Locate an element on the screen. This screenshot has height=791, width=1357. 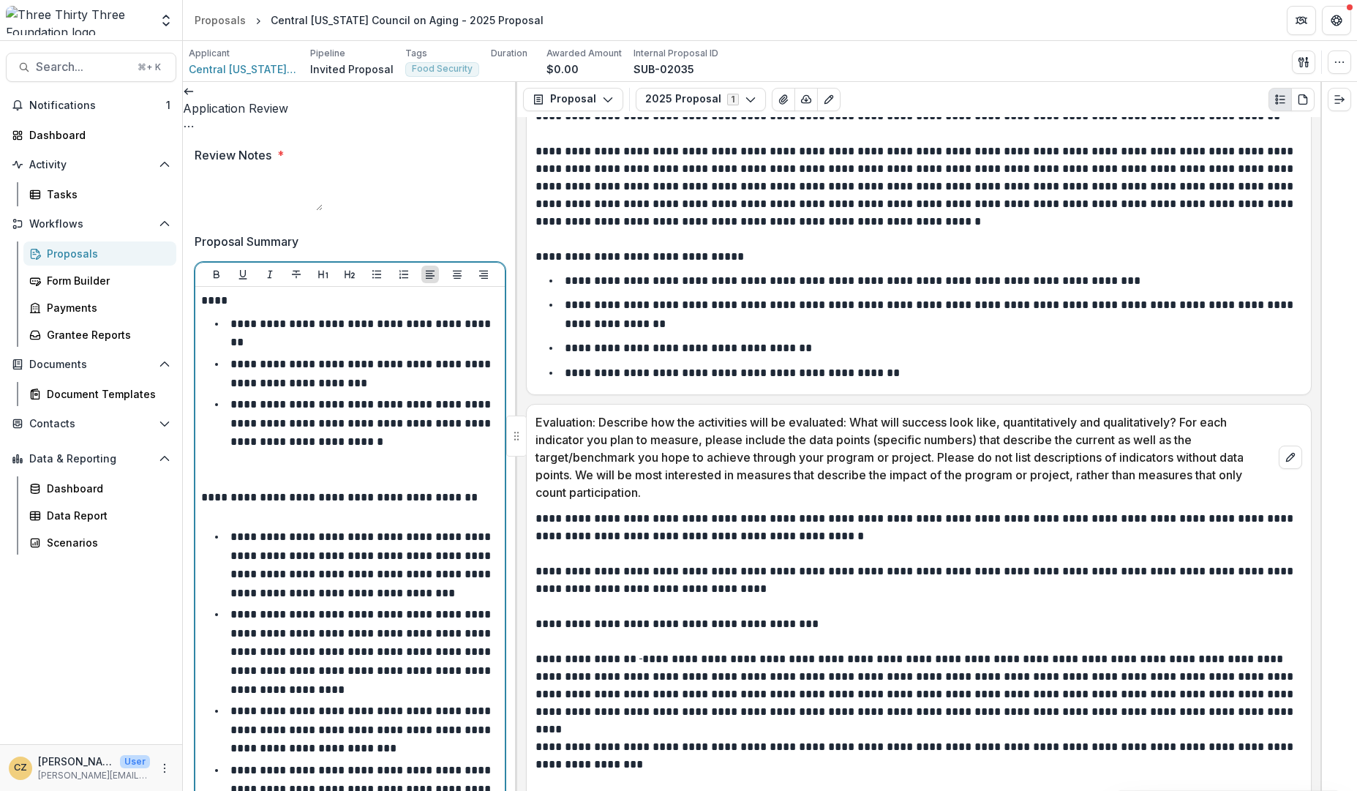
span: Activity is located at coordinates (91, 165).